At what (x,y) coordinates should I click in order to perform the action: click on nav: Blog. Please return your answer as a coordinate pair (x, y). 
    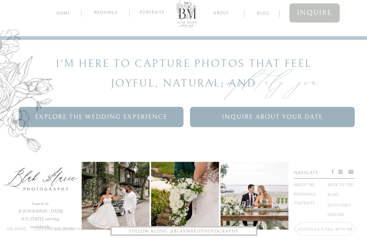
    Looking at the image, I should click on (342, 195).